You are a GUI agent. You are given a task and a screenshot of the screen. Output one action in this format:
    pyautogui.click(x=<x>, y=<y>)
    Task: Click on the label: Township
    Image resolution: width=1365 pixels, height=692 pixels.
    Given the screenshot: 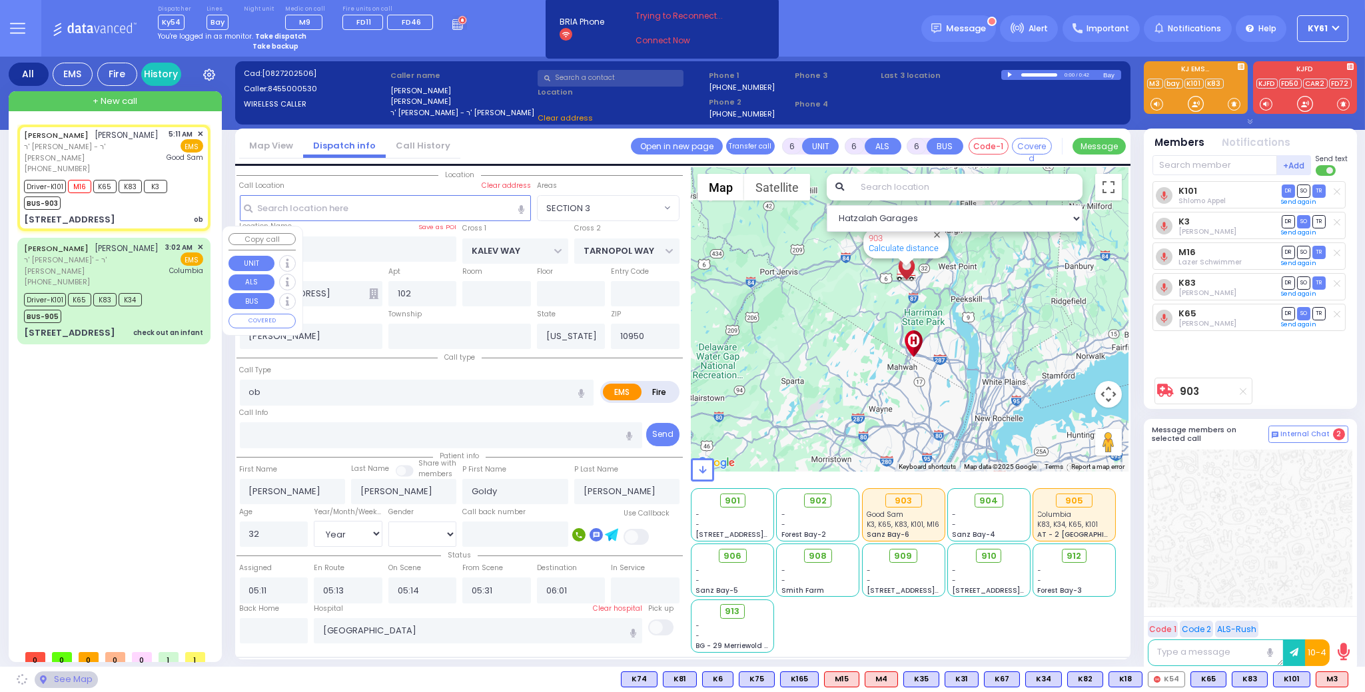 What is the action you would take?
    pyautogui.click(x=405, y=314)
    